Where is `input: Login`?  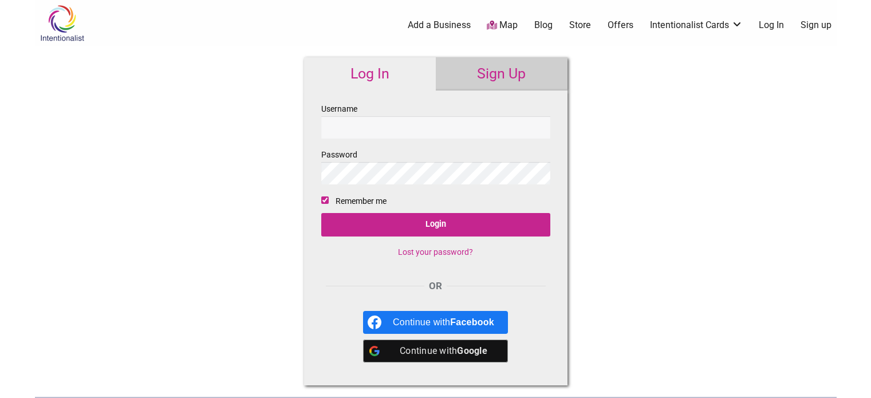 input: Login is located at coordinates (436, 225).